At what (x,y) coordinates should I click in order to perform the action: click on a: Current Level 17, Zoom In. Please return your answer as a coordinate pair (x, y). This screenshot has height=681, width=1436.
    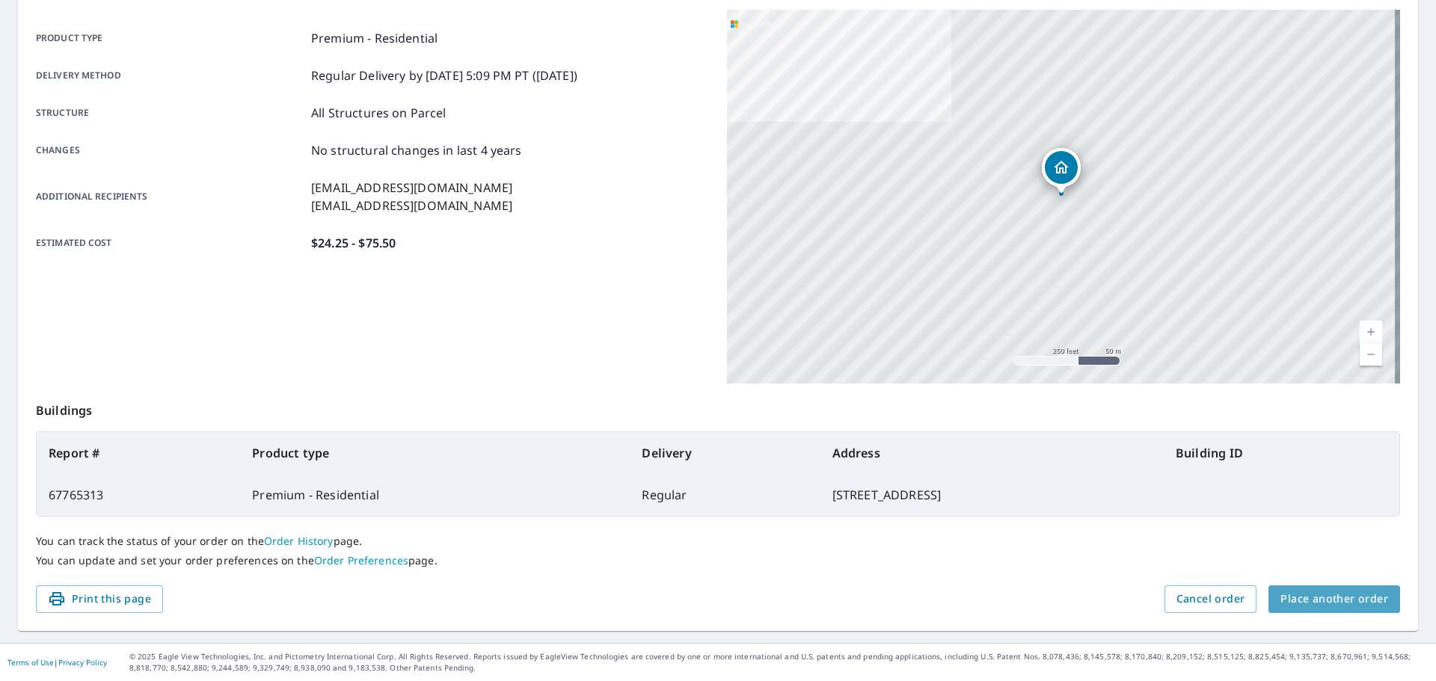
    Looking at the image, I should click on (1371, 332).